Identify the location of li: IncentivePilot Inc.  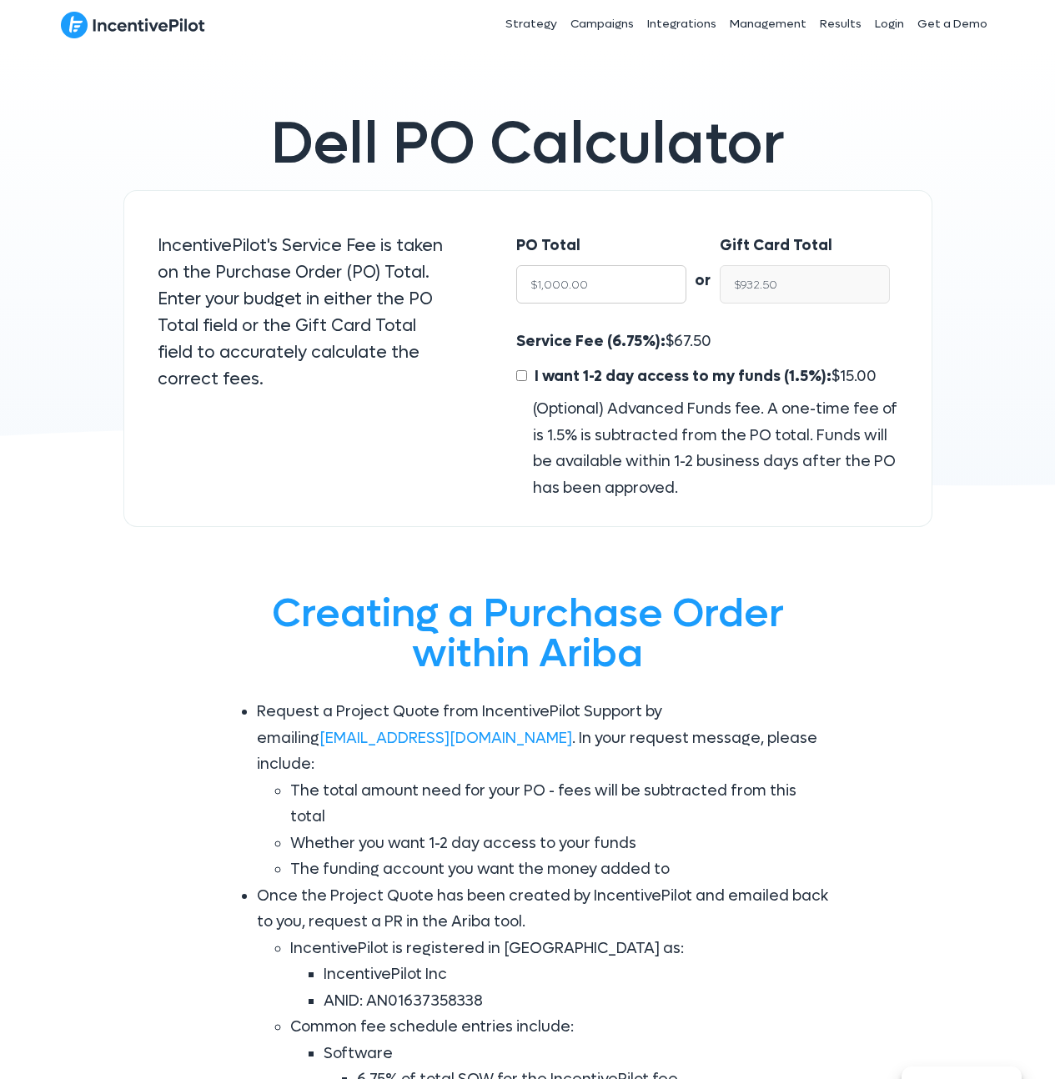
(578, 975).